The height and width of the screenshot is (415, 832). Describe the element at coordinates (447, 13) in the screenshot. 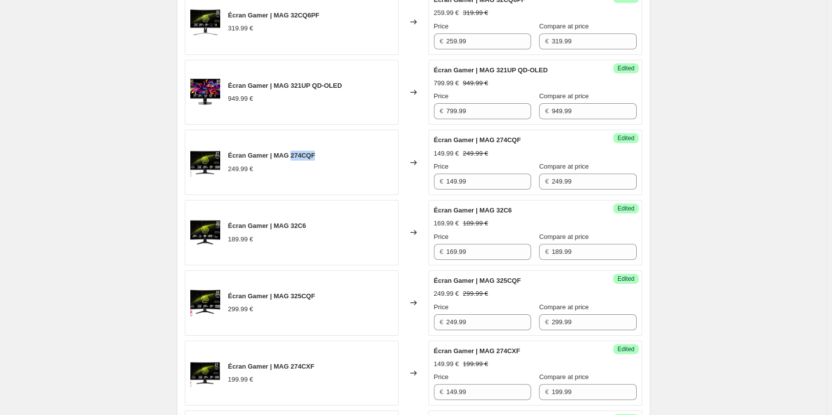

I see `div: 259.99 €` at that location.